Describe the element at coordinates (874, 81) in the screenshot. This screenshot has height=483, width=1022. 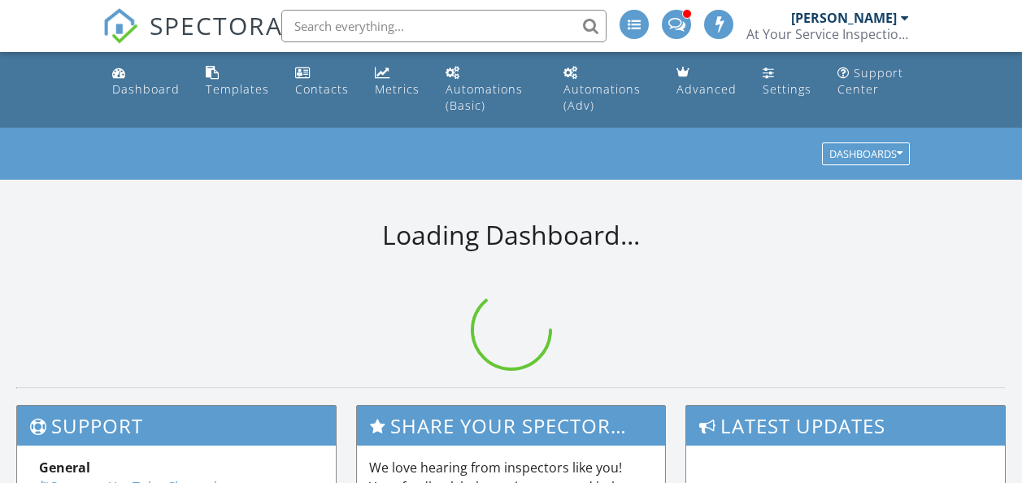
I see `a: Support Center` at that location.